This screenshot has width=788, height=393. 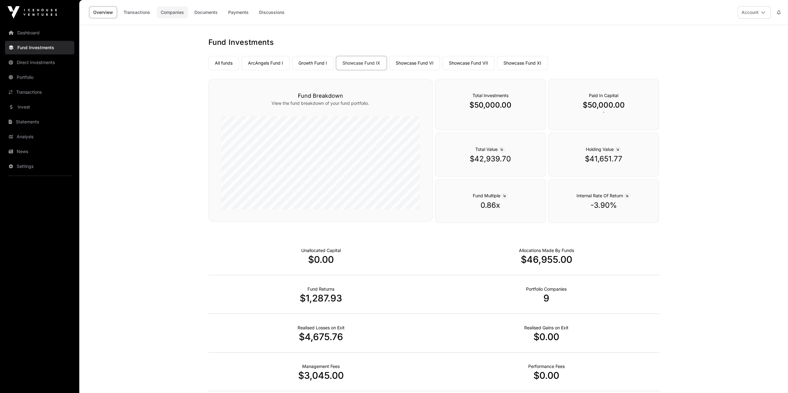 I want to click on p: Net Realised on Negative Exits, so click(x=321, y=328).